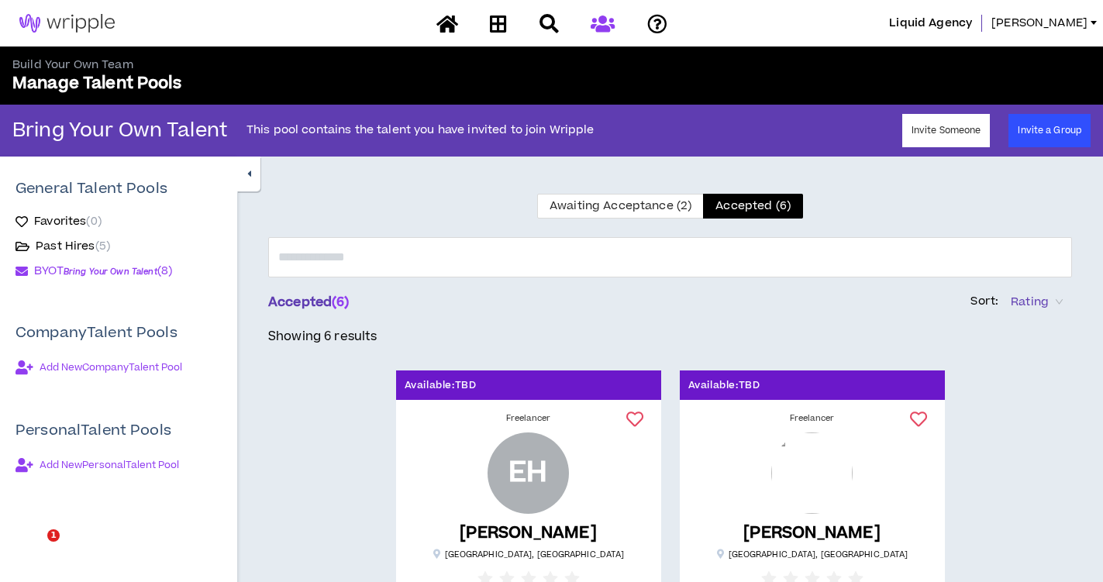  Describe the element at coordinates (95, 271) in the screenshot. I see `span: BYOT` at that location.